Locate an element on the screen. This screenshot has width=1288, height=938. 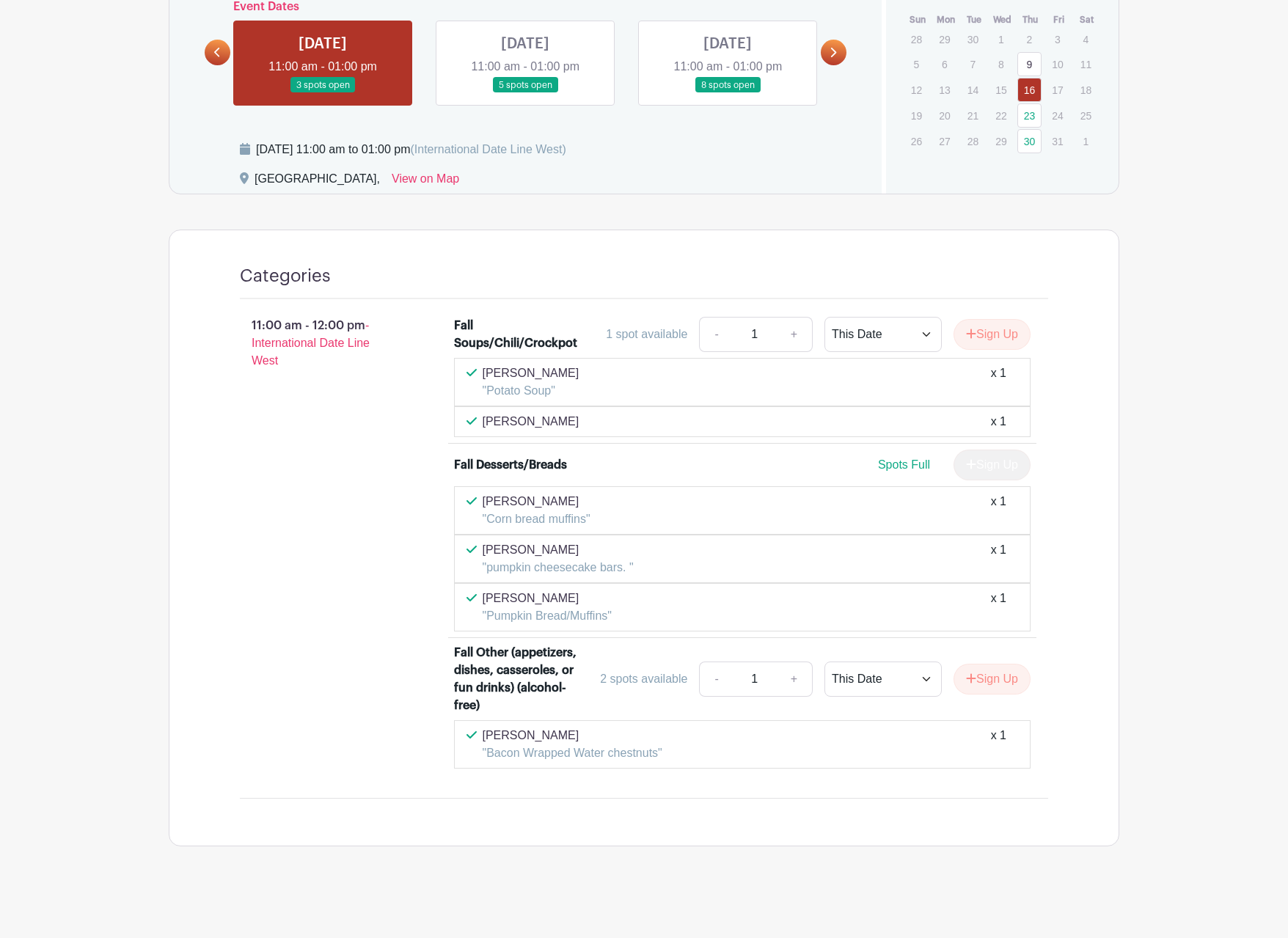
p: 2 is located at coordinates (1029, 39).